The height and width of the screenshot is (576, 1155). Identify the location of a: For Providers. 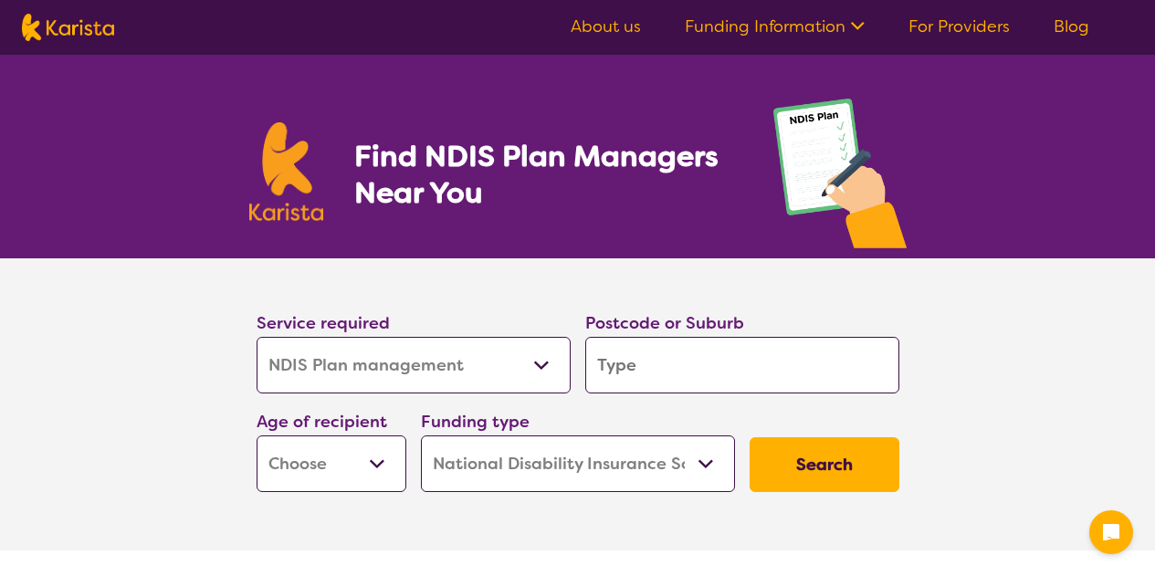
(959, 26).